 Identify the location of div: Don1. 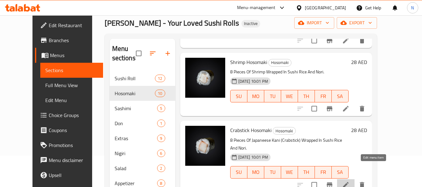
(143, 124).